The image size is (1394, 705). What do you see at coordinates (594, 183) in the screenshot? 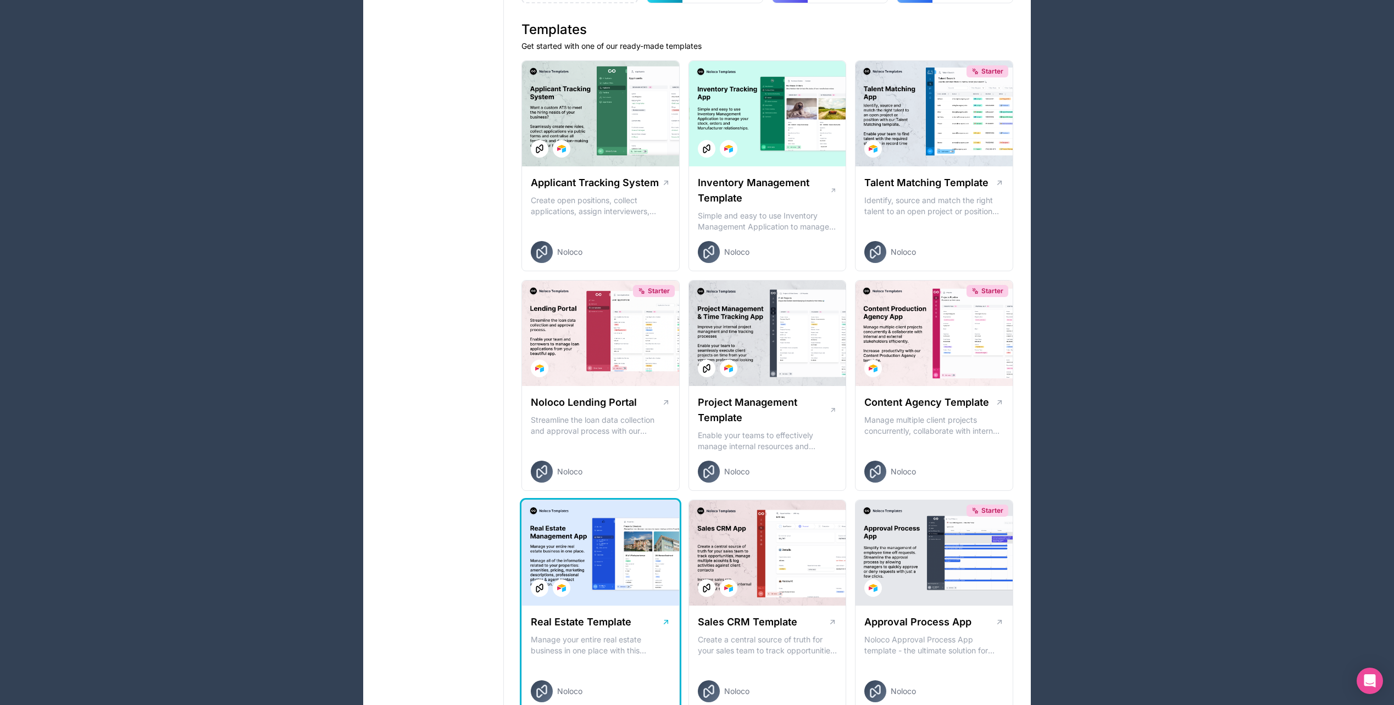
I see `h1: Applicant Tracking System` at bounding box center [594, 183].